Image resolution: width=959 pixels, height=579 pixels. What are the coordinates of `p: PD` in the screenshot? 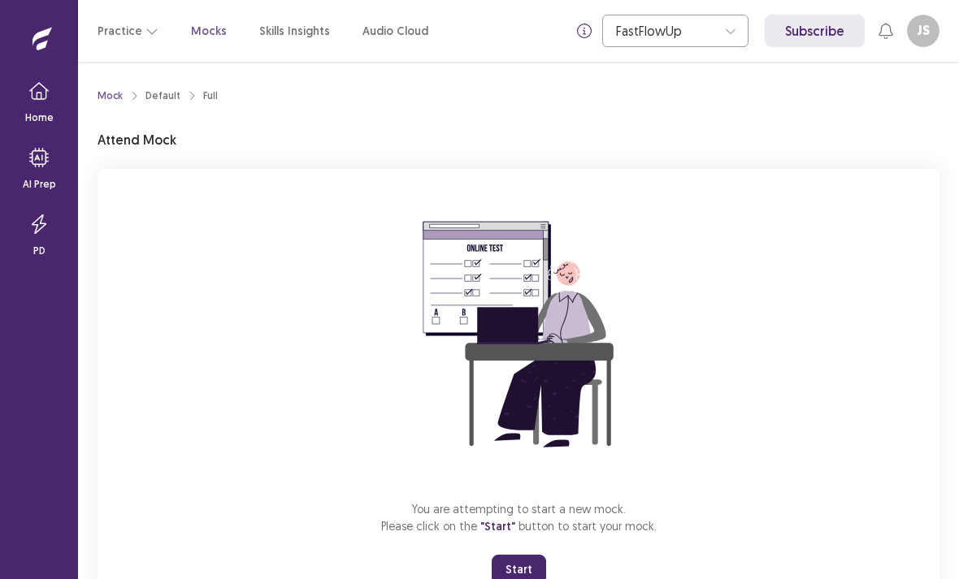 It's located at (39, 251).